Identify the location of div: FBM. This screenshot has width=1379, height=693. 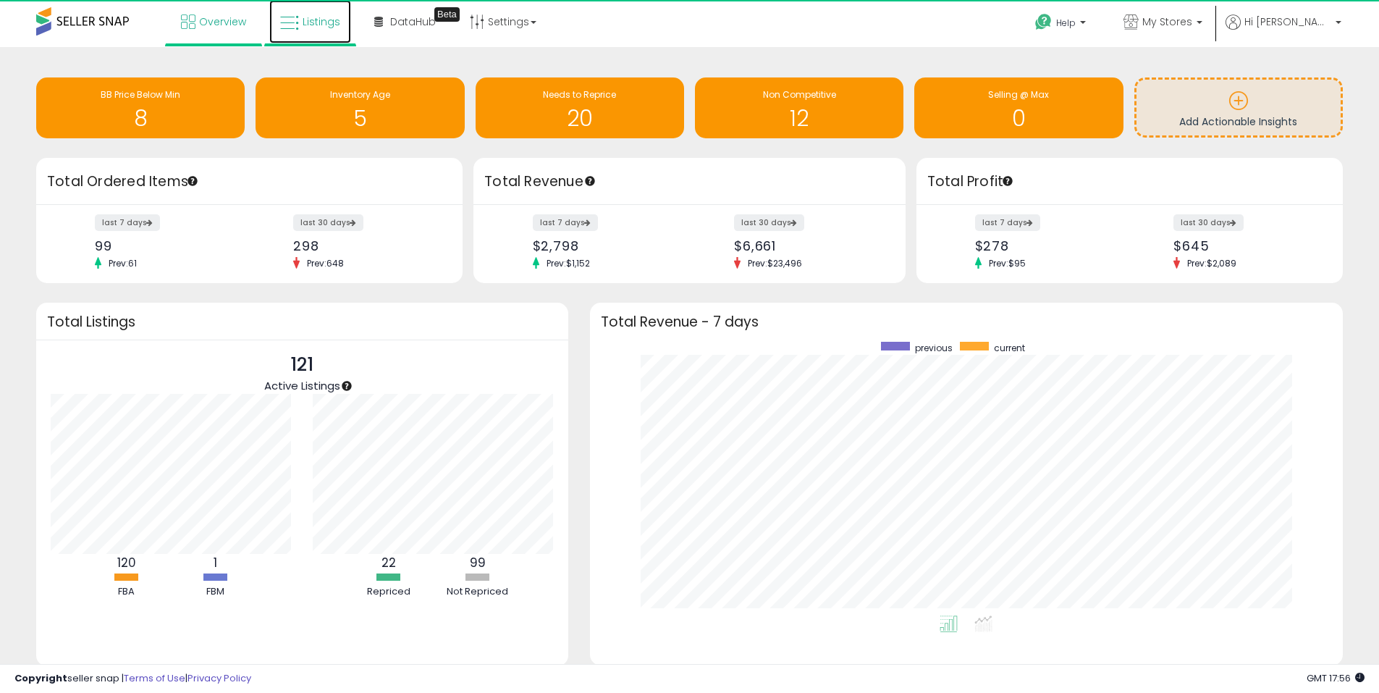
(216, 591).